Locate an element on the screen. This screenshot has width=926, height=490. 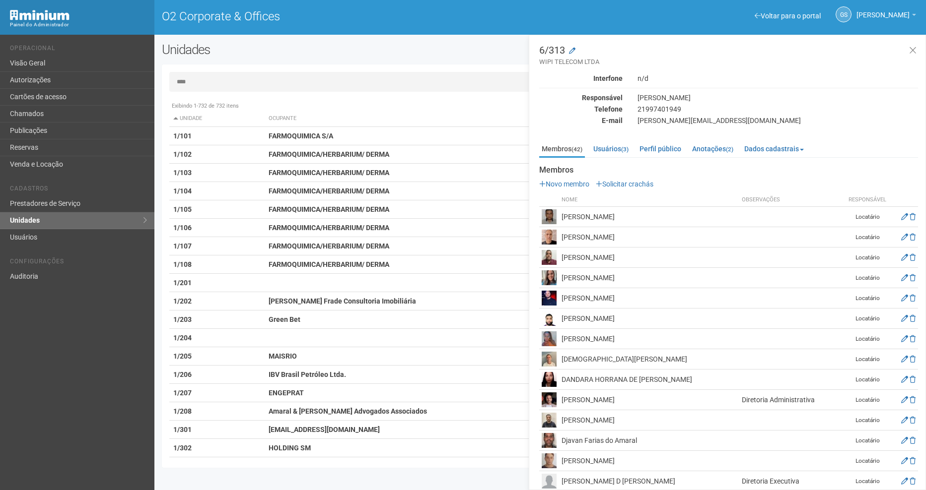
small: WIPI TELECOM LTDA is located at coordinates (728, 62).